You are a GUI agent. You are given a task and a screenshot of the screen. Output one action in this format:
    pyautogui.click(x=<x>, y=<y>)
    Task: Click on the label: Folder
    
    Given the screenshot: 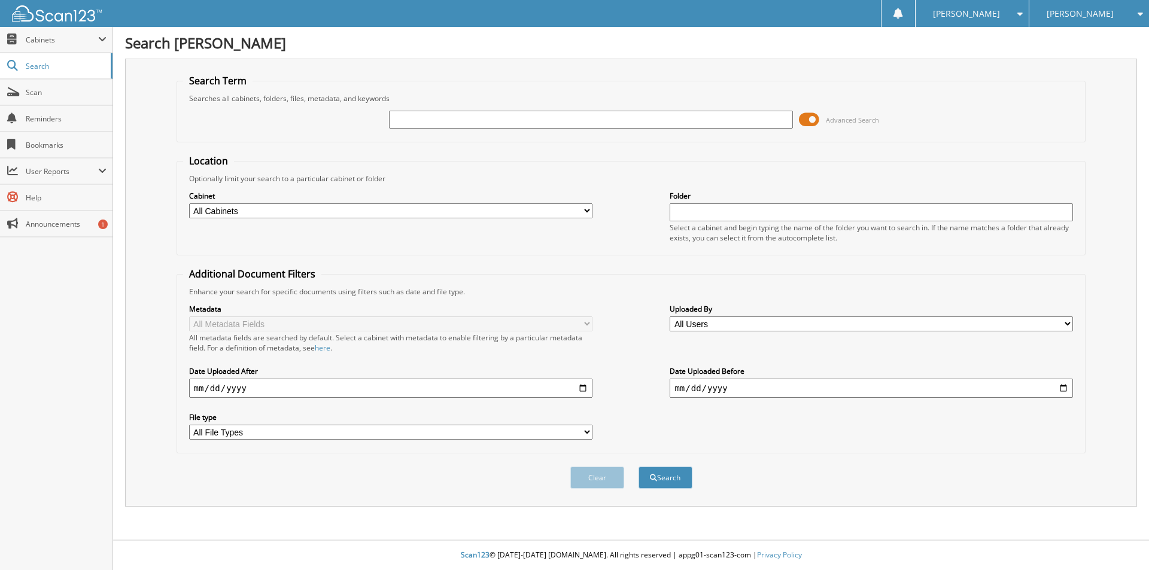 What is the action you would take?
    pyautogui.click(x=871, y=196)
    